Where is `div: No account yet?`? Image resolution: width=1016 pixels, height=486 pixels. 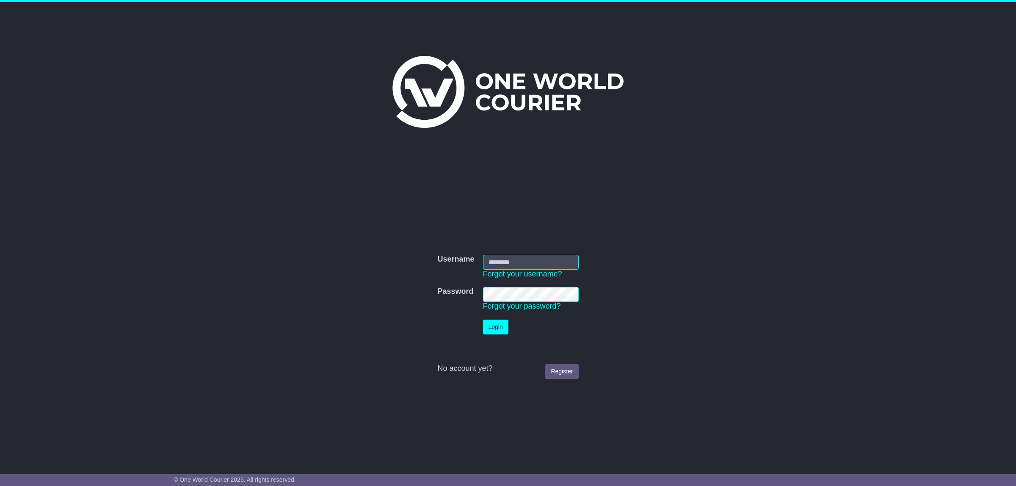 div: No account yet? is located at coordinates (508, 369).